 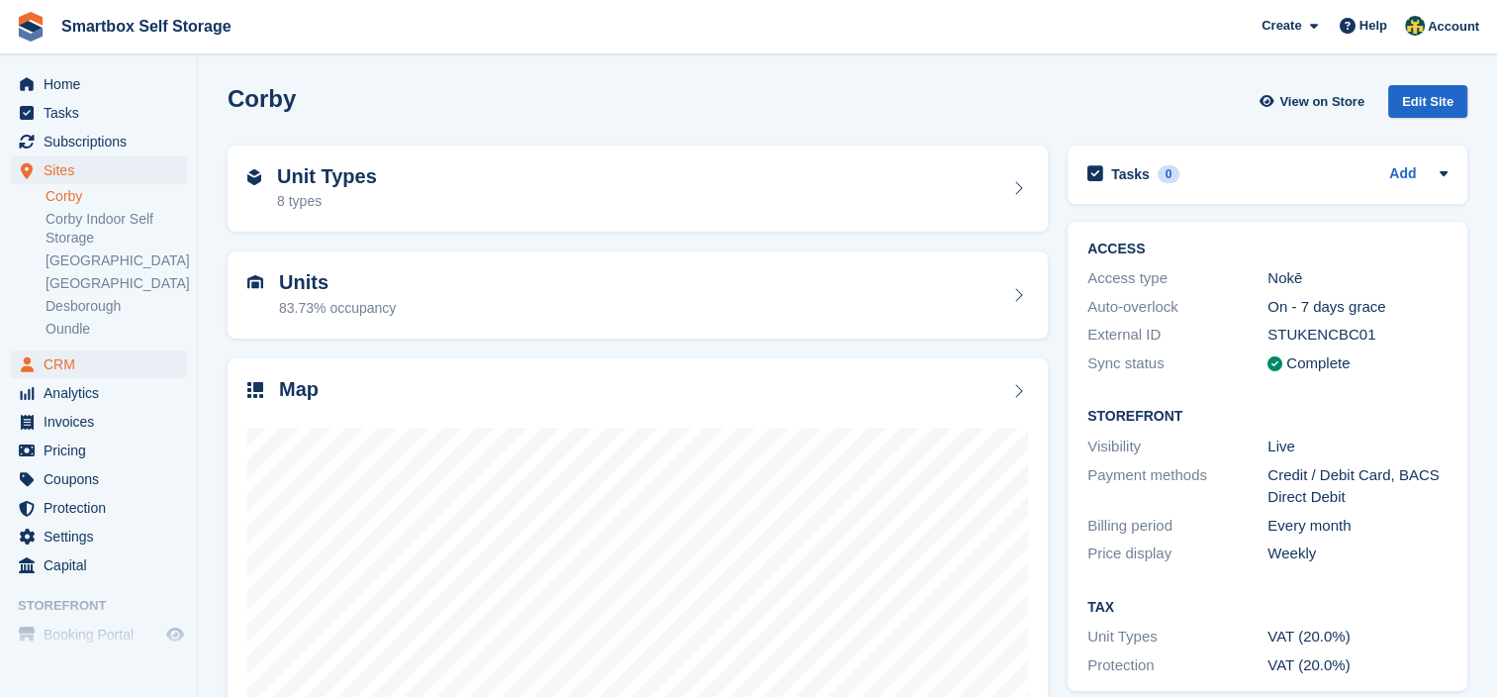 I want to click on a: Units 83.73% occupancy, so click(x=637, y=295).